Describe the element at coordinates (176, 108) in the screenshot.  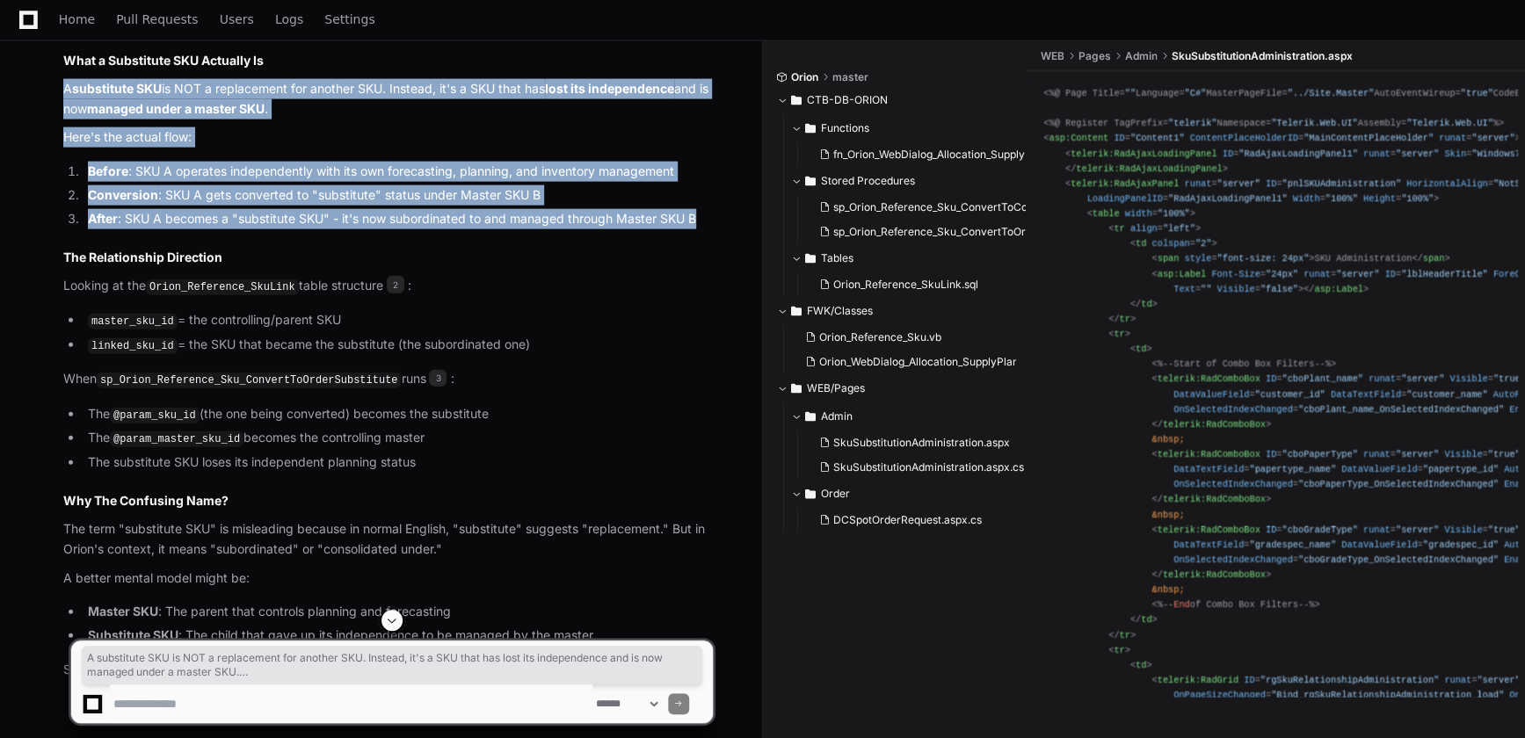
I see `strong: managed under a master SKU` at that location.